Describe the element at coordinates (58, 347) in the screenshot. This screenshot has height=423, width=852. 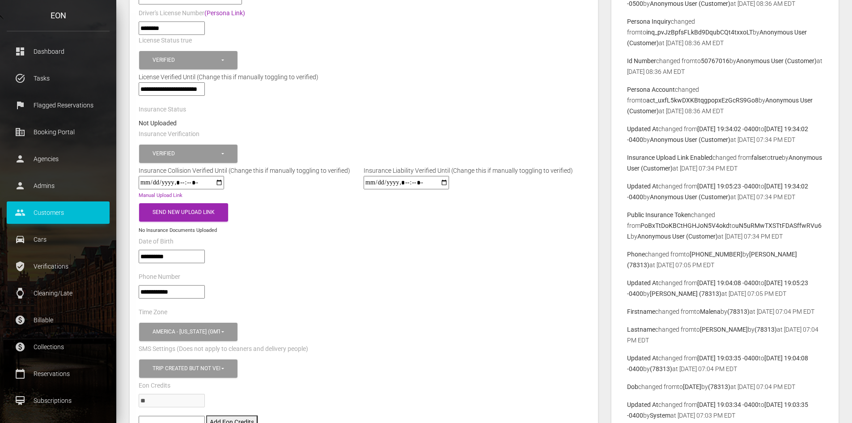
I see `a: paid Collections` at that location.